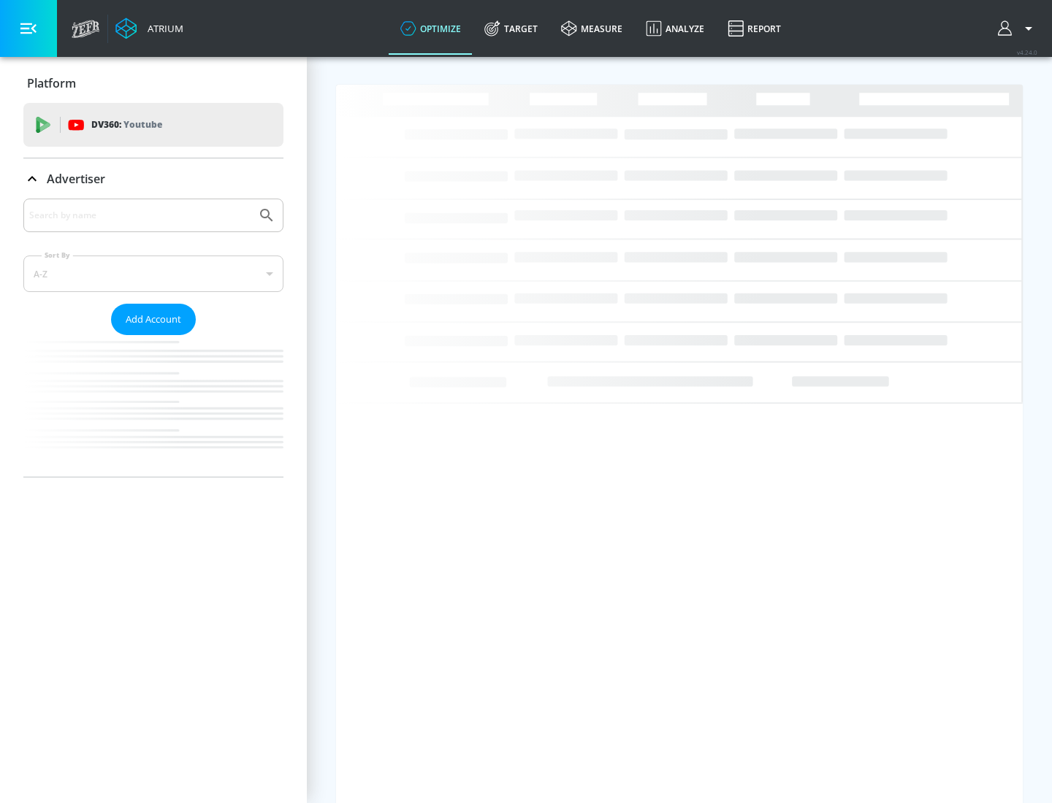 The height and width of the screenshot is (803, 1052). What do you see at coordinates (153, 274) in the screenshot?
I see `div: A-Z` at bounding box center [153, 274].